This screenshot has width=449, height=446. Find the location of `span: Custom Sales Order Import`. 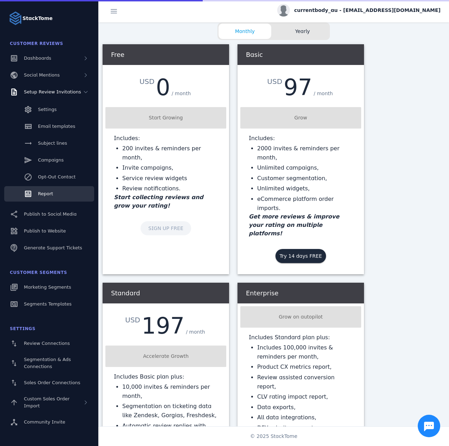

span: Custom Sales Order Import is located at coordinates (47, 402).